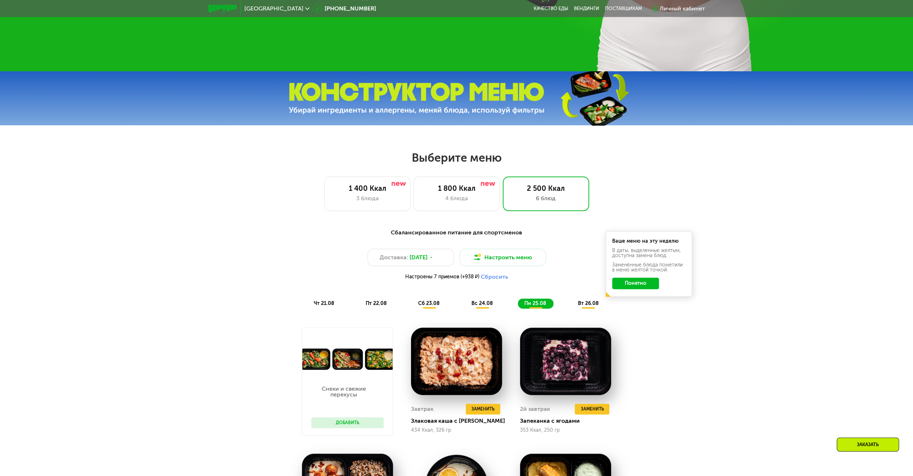 The width and height of the screenshot is (913, 476). What do you see at coordinates (588, 303) in the screenshot?
I see `span: вт 26.08` at bounding box center [588, 303].